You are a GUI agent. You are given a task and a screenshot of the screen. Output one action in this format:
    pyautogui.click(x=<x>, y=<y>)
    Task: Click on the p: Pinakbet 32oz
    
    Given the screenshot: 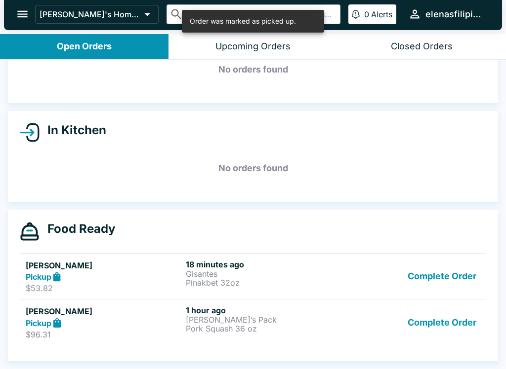 What is the action you would take?
    pyautogui.click(x=264, y=283)
    